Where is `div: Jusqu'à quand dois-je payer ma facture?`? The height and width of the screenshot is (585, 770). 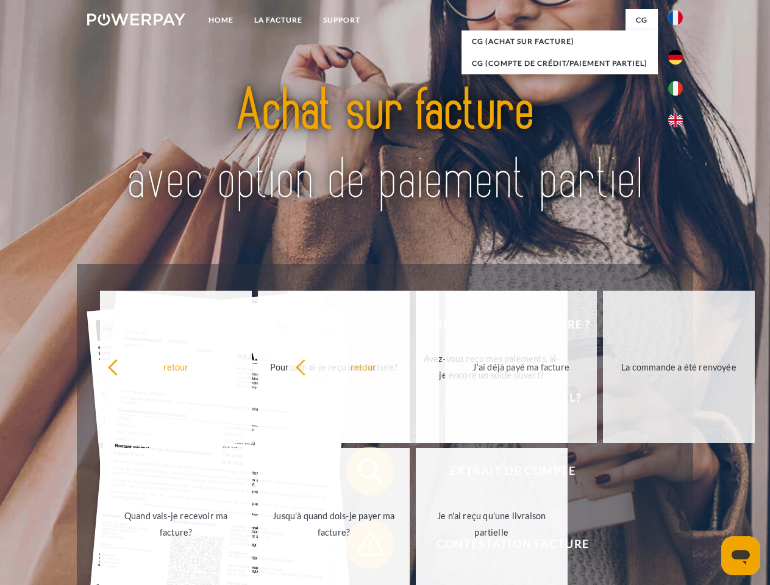 div: Jusqu'à quand dois-je payer ma facture? is located at coordinates (334, 524).